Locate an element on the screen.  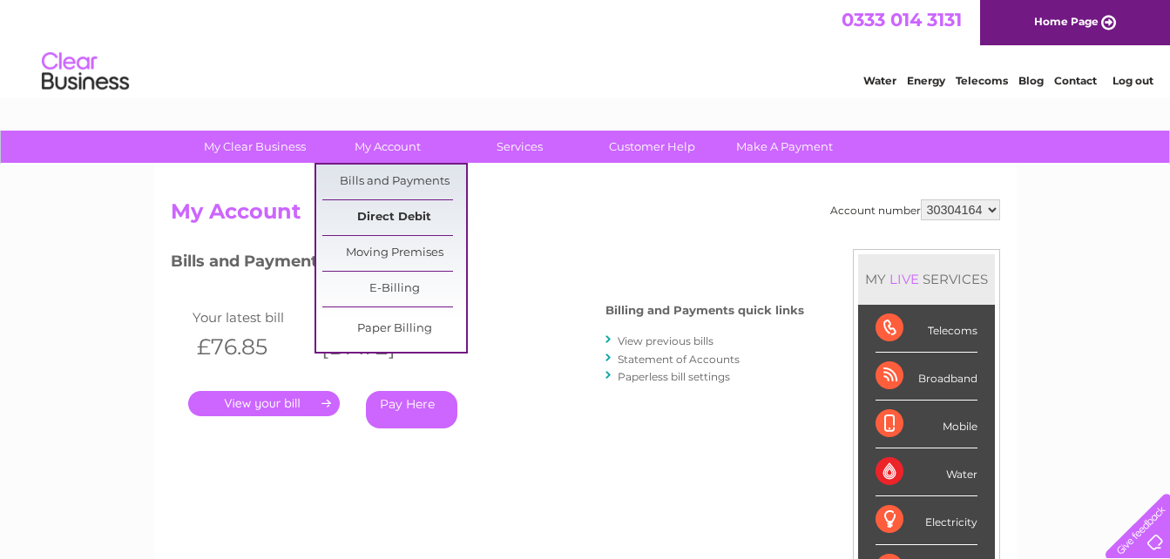
a: Contact is located at coordinates (1075, 80).